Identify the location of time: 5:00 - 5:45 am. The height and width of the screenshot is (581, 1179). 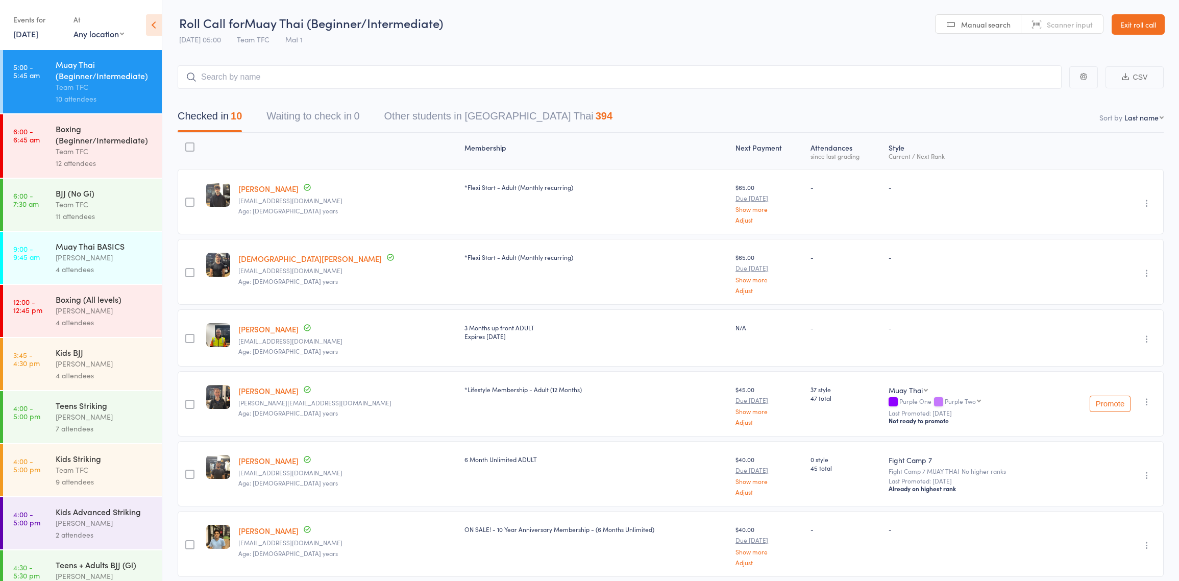
(27, 71).